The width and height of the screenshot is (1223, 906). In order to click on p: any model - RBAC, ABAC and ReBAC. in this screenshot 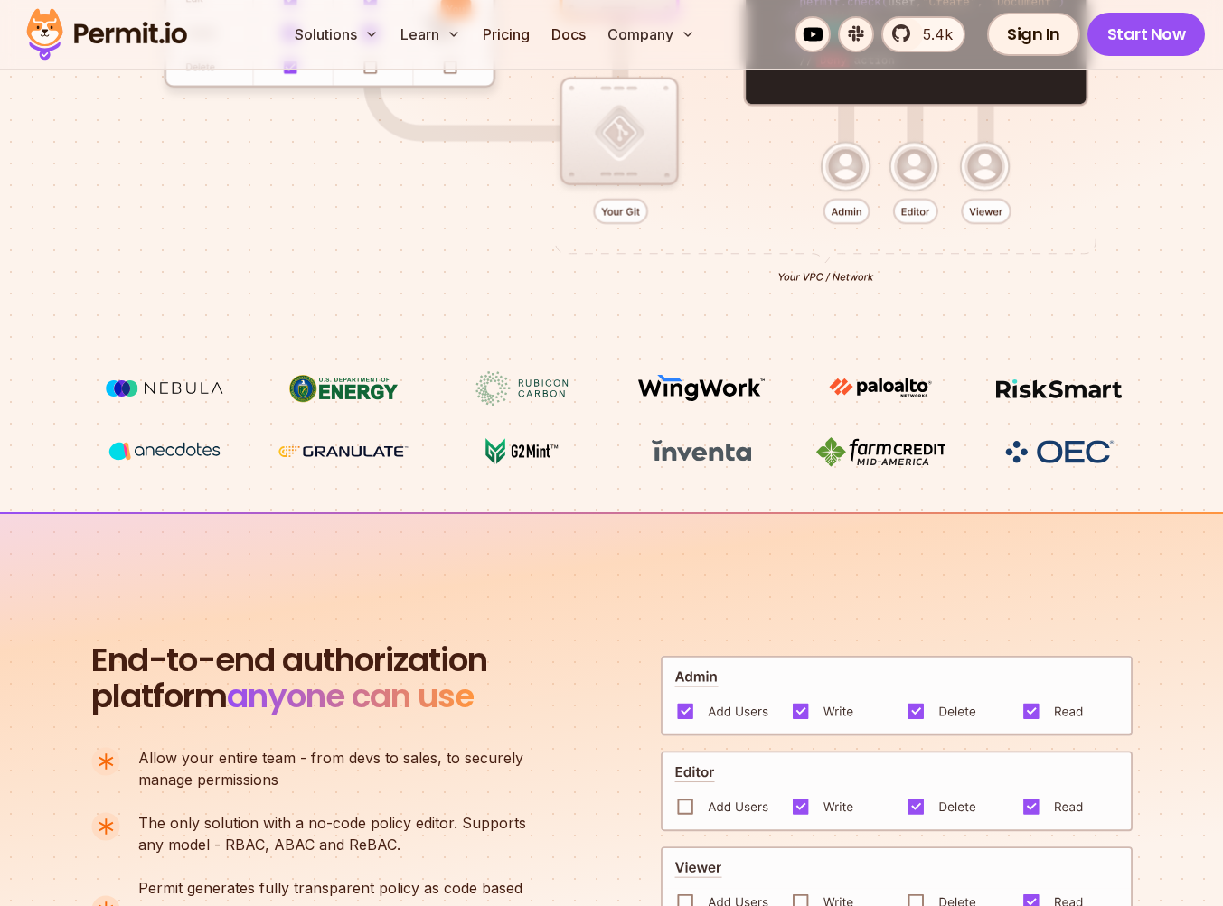, I will do `click(332, 834)`.